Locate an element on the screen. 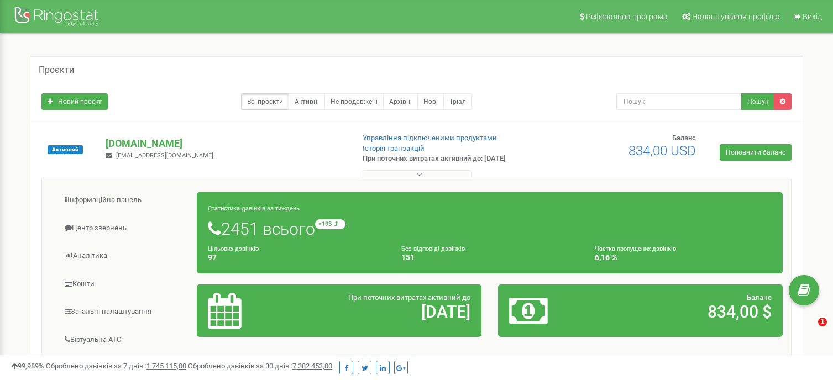 The image size is (833, 380). a: Інформаційна панель is located at coordinates (124, 200).